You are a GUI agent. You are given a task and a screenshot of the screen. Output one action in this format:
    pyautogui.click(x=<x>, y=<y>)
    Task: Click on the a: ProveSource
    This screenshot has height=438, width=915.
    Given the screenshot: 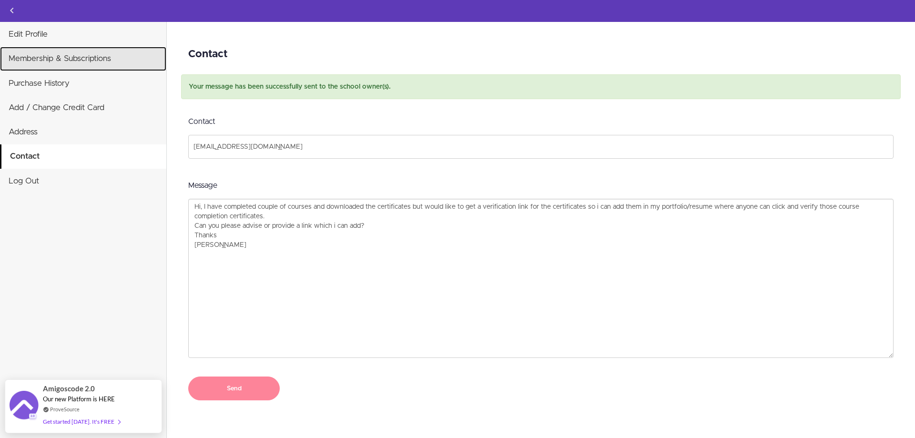 What is the action you would take?
    pyautogui.click(x=65, y=409)
    